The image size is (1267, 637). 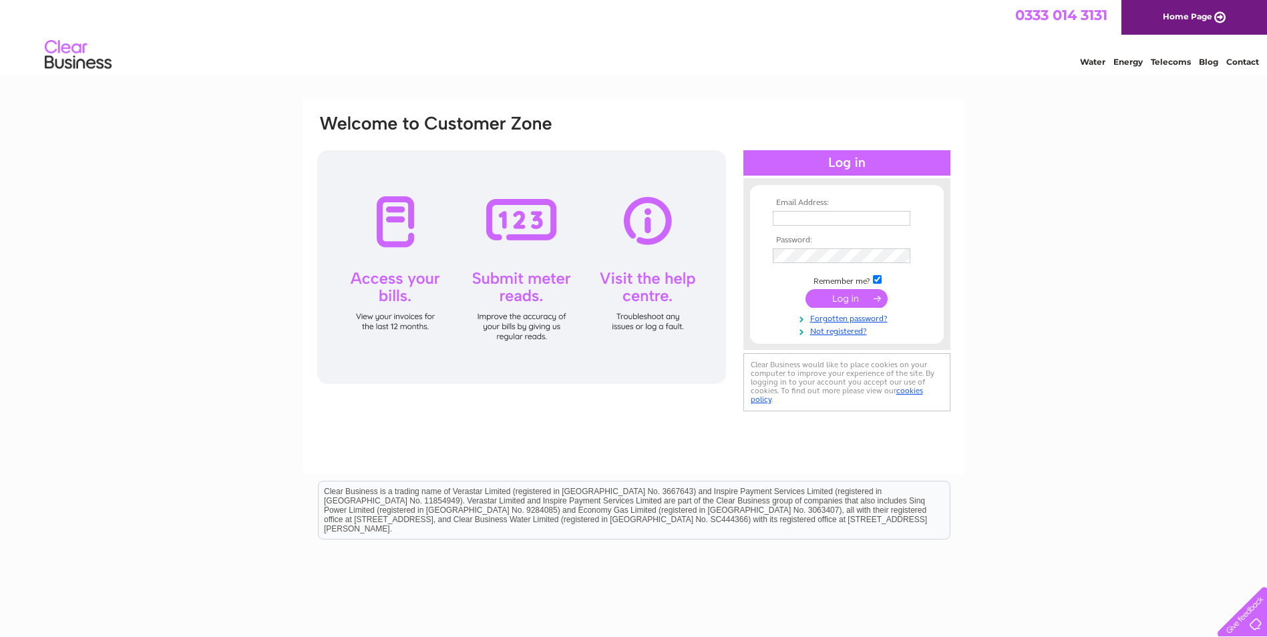 What do you see at coordinates (1242, 61) in the screenshot?
I see `a: Contact` at bounding box center [1242, 61].